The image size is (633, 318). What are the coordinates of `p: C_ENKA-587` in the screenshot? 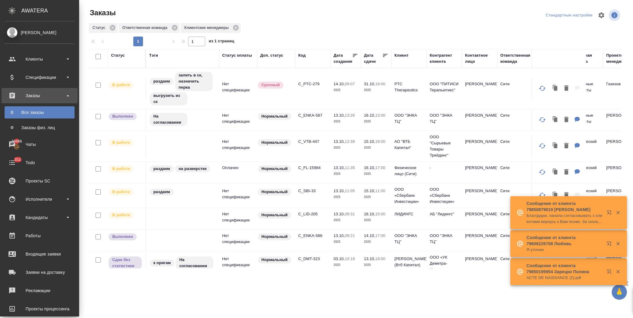 It's located at (313, 115).